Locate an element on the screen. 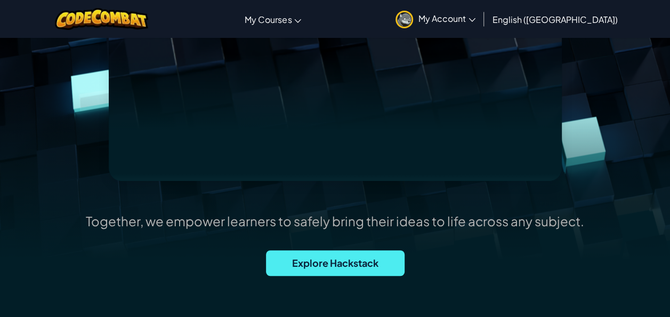  span: My Courses is located at coordinates (268, 19).